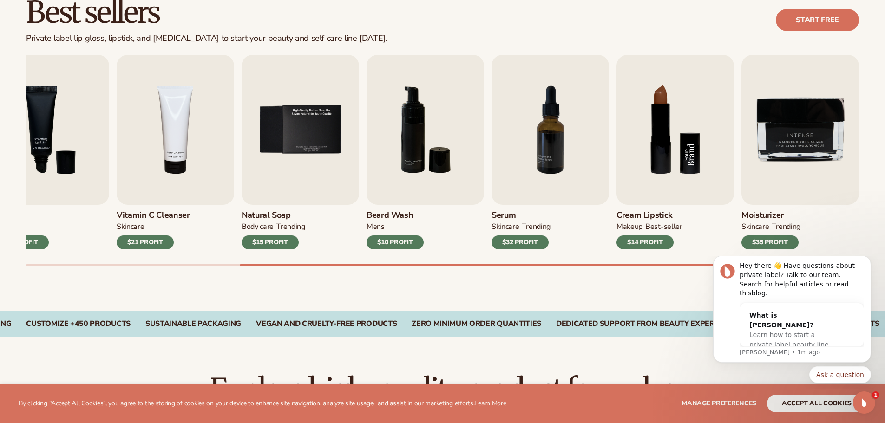  I want to click on a: 4 / 9, so click(175, 152).